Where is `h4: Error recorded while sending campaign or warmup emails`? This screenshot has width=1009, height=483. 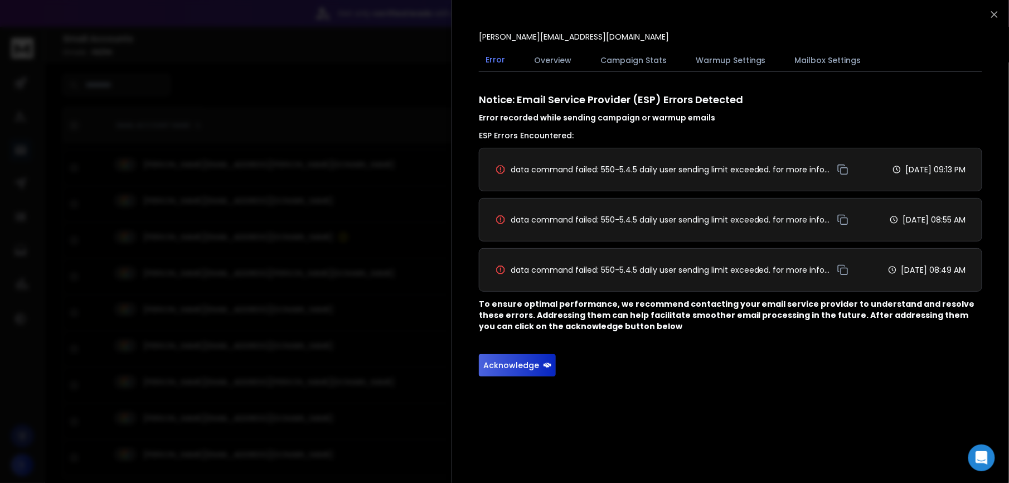
h4: Error recorded while sending campaign or warmup emails is located at coordinates (731, 118).